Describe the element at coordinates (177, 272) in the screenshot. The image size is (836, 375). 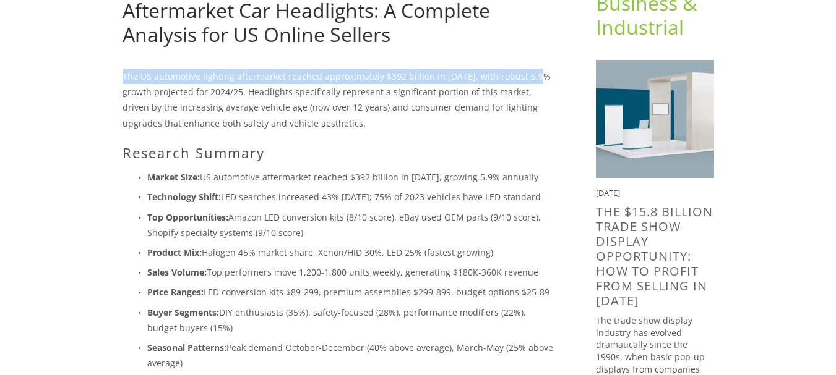
I see `strong: Sales Volume:` at that location.